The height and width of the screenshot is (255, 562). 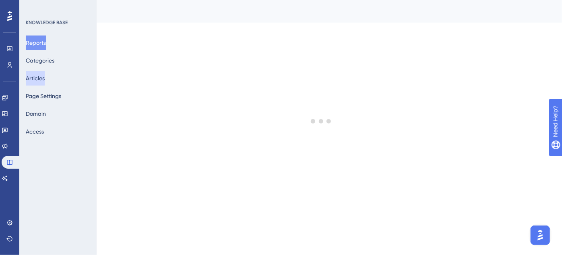 What do you see at coordinates (12, 12) in the screenshot?
I see `button: Open AI Assistant Launcher` at bounding box center [12, 12].